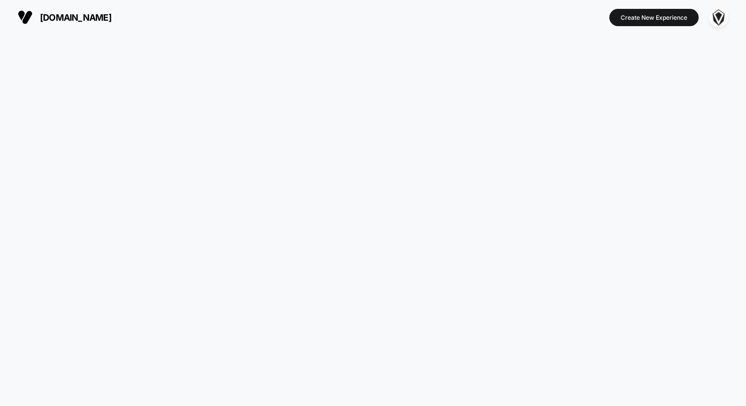  Describe the element at coordinates (653, 17) in the screenshot. I see `button: Create New Experience` at that location.